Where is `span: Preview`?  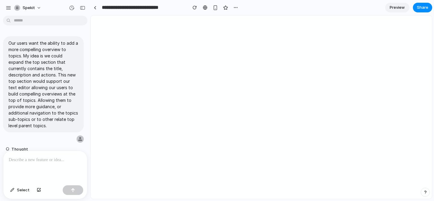
span: Preview is located at coordinates (397, 8).